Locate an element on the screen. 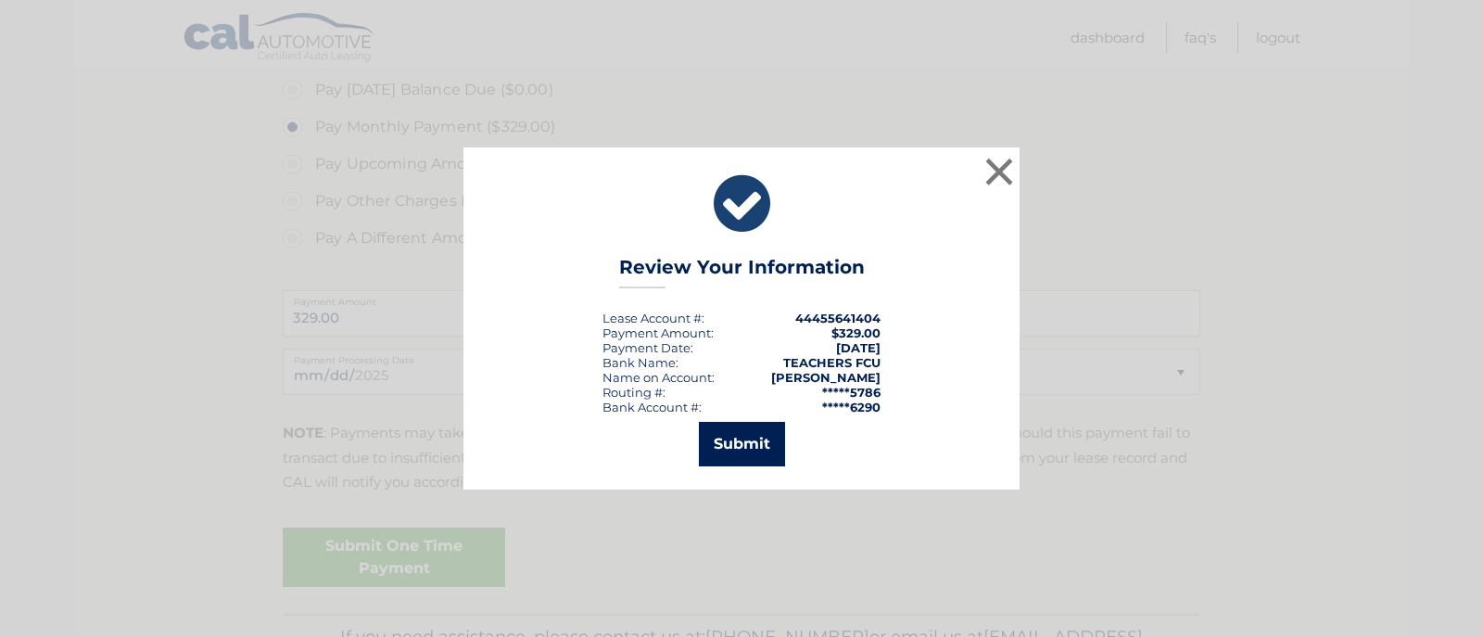  div: Name on Account: is located at coordinates (658, 377).